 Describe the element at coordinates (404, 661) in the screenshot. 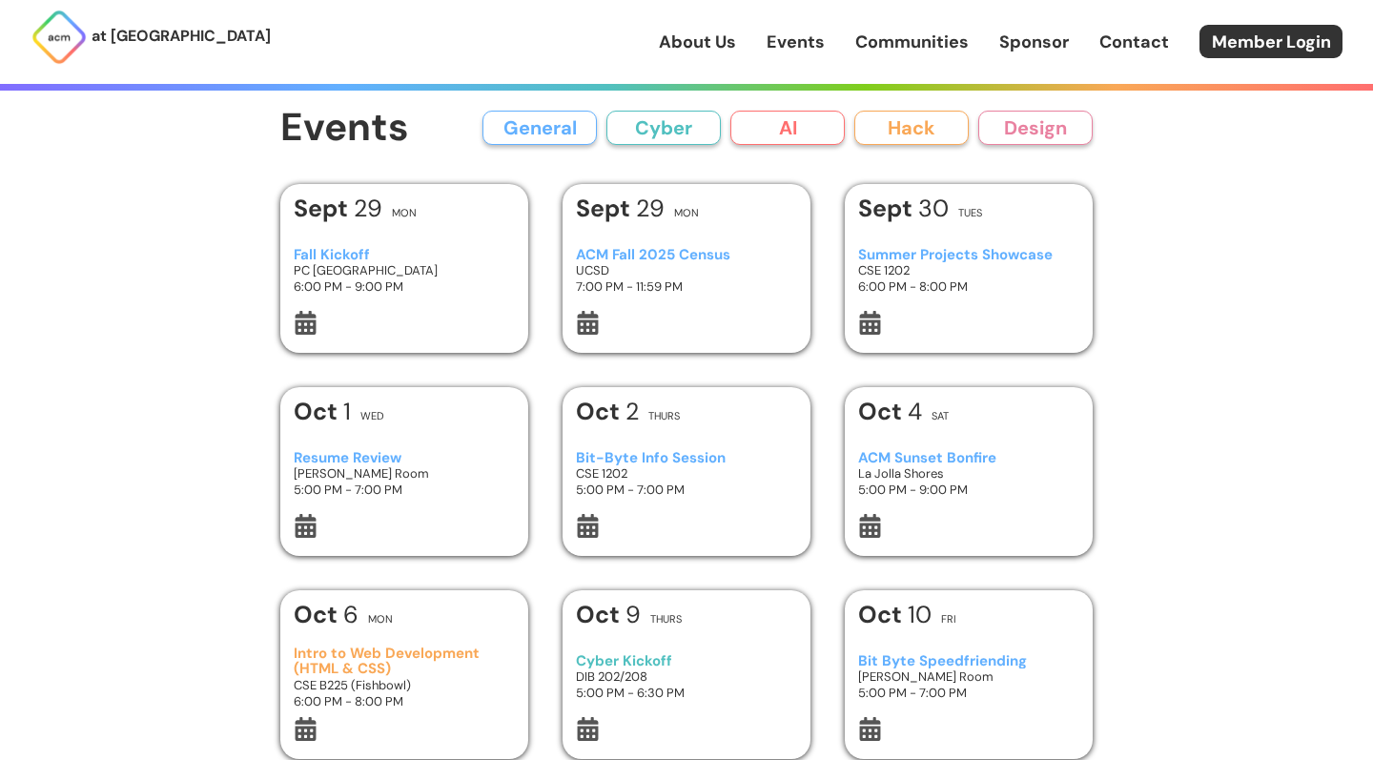

I see `h3: Intro to Web Development (HTML & CSS)` at that location.